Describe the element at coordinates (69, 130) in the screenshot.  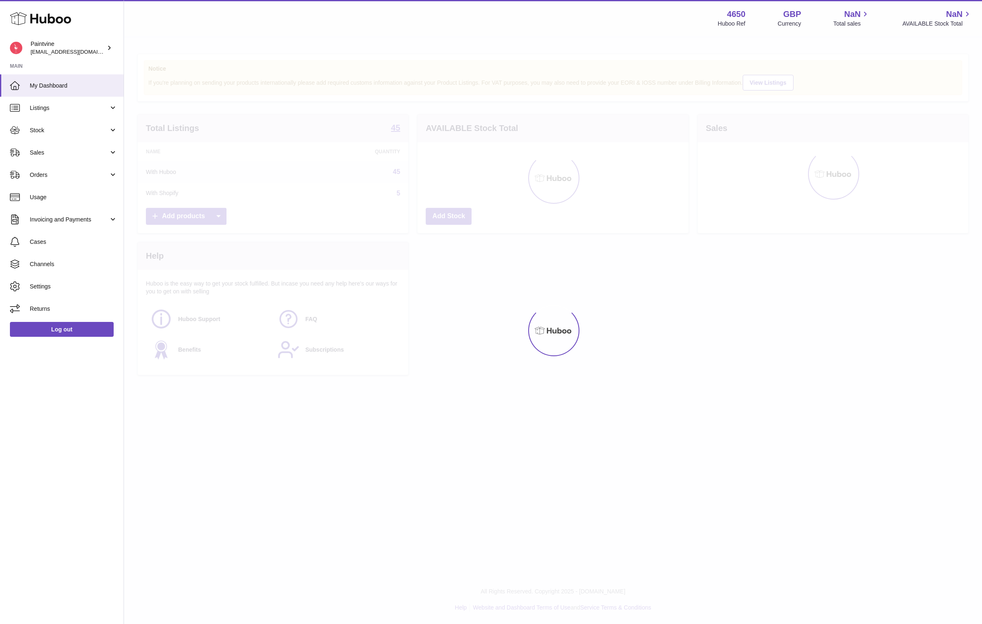
I see `span: Stock` at that location.